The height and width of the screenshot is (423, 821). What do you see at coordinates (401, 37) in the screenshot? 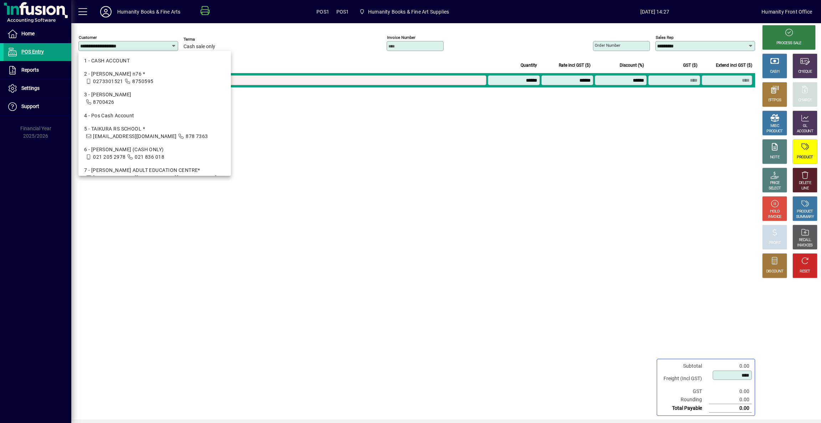
I see `mat-label: Invoice number` at bounding box center [401, 37].